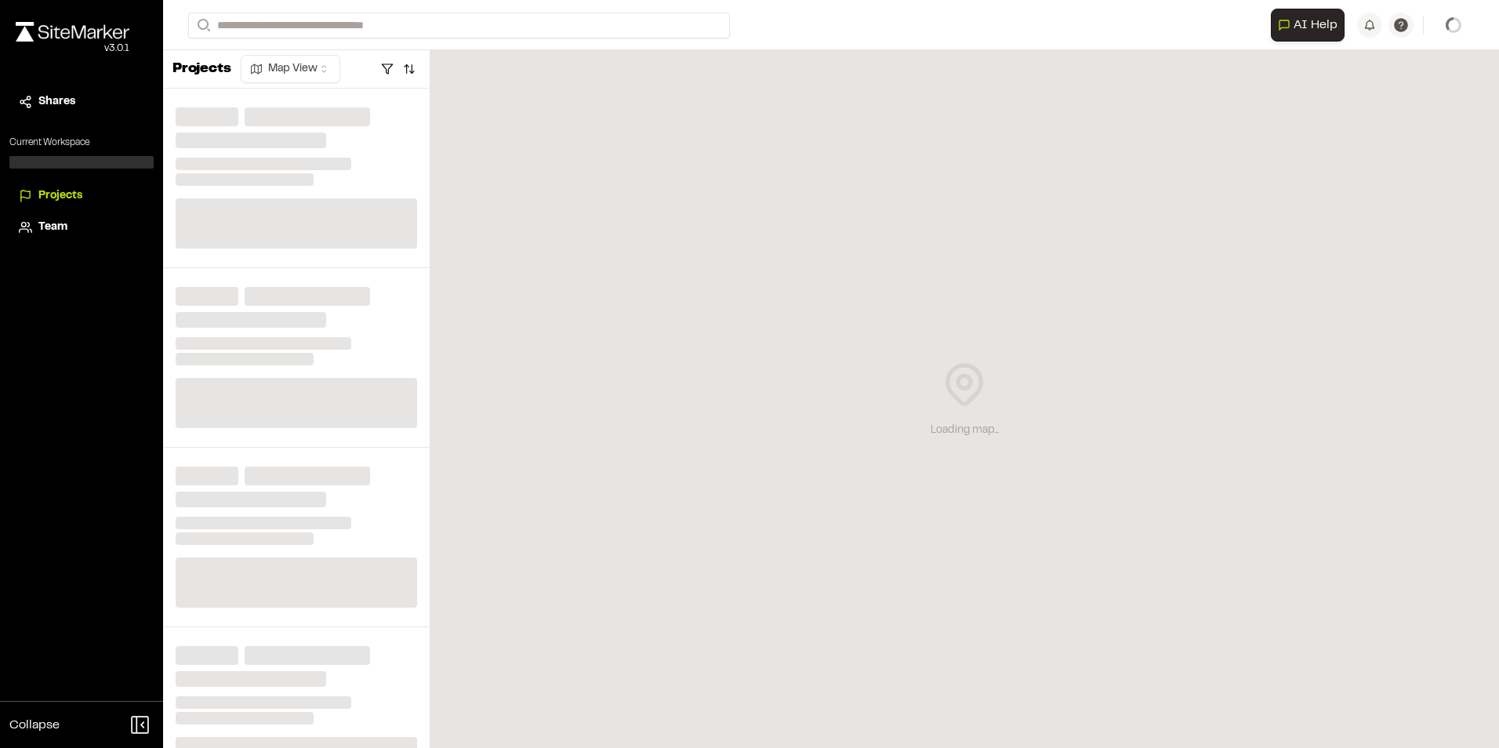 The width and height of the screenshot is (1499, 748). What do you see at coordinates (1315, 25) in the screenshot?
I see `span: AI Help` at bounding box center [1315, 25].